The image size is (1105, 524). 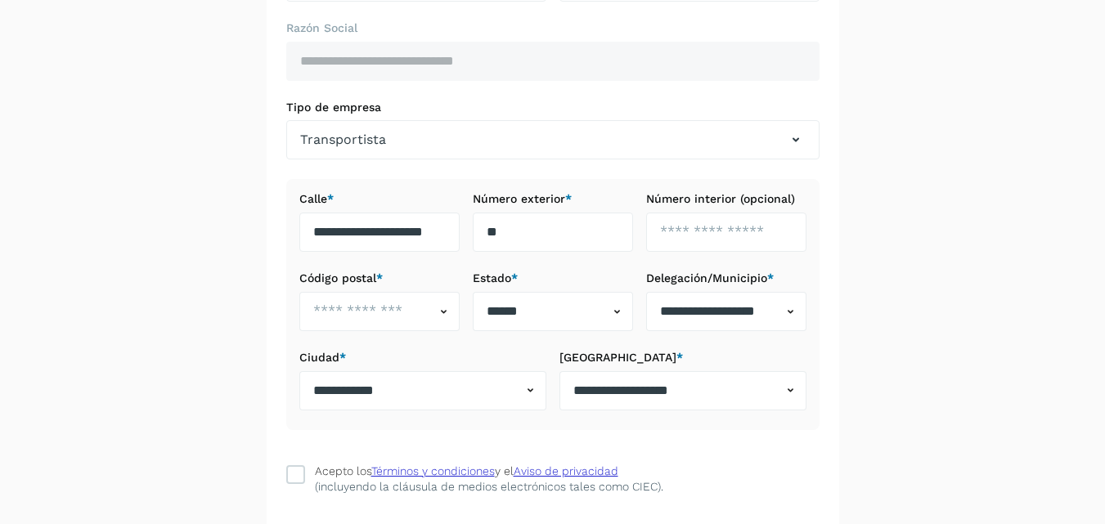 What do you see at coordinates (553, 28) in the screenshot?
I see `label: Razón Social` at bounding box center [553, 28].